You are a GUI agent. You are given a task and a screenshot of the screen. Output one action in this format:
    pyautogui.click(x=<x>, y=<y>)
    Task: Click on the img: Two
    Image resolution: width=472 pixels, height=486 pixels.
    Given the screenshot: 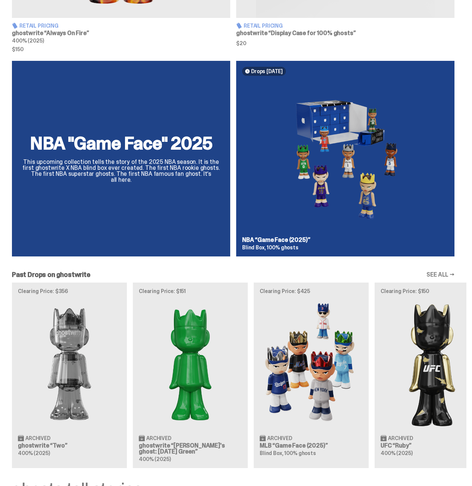 What is the action you would take?
    pyautogui.click(x=69, y=364)
    